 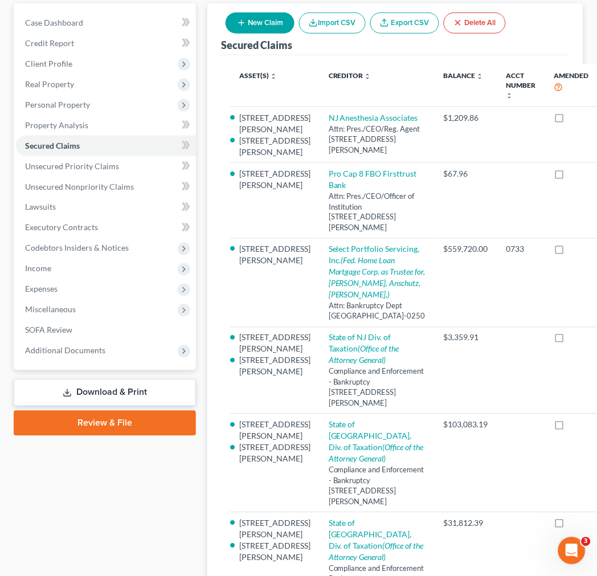 I want to click on span: Executory Contracts, so click(x=62, y=227).